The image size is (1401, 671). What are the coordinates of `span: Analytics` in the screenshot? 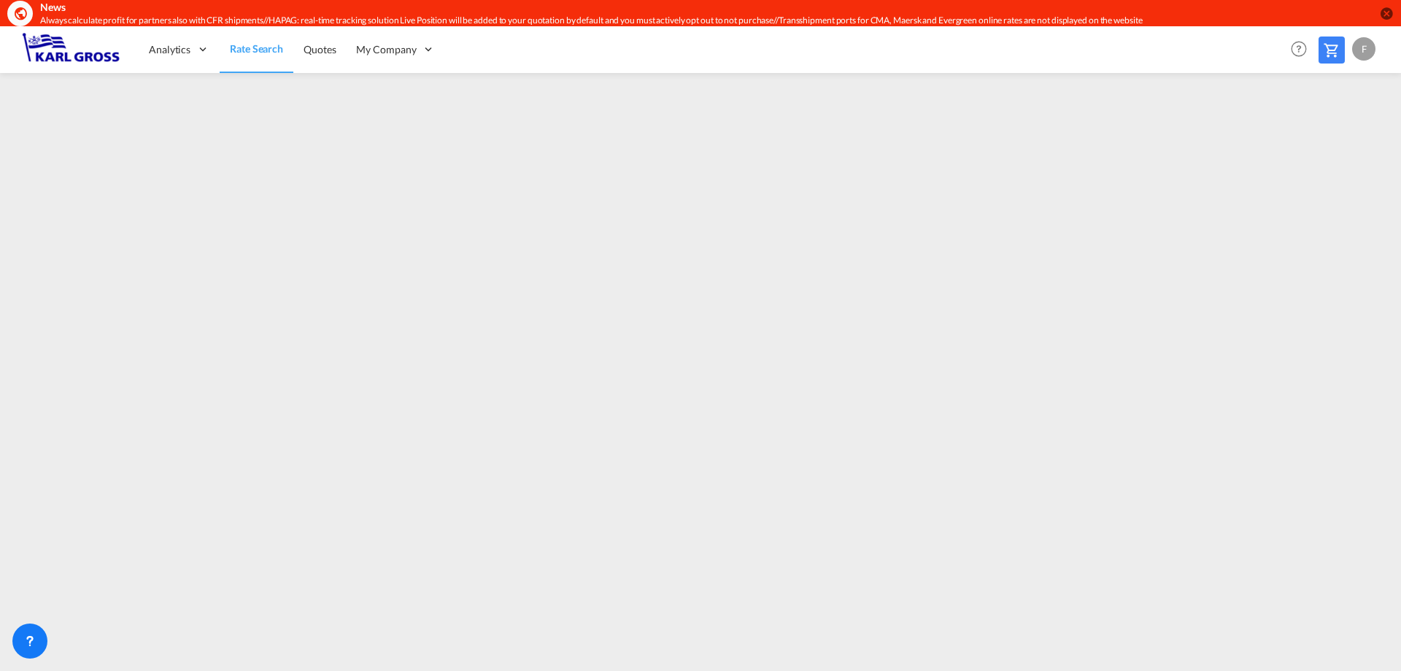 It's located at (169, 50).